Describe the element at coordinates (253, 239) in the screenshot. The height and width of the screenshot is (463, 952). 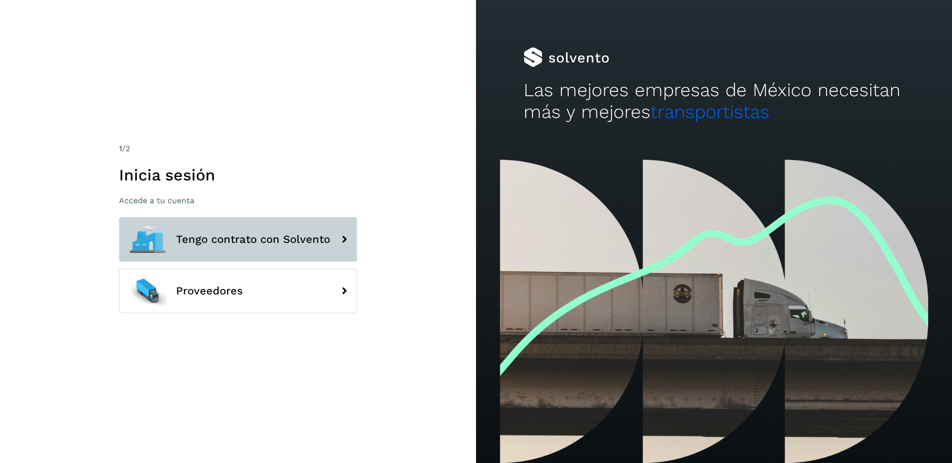
I see `span: Tengo contrato con Solvento` at that location.